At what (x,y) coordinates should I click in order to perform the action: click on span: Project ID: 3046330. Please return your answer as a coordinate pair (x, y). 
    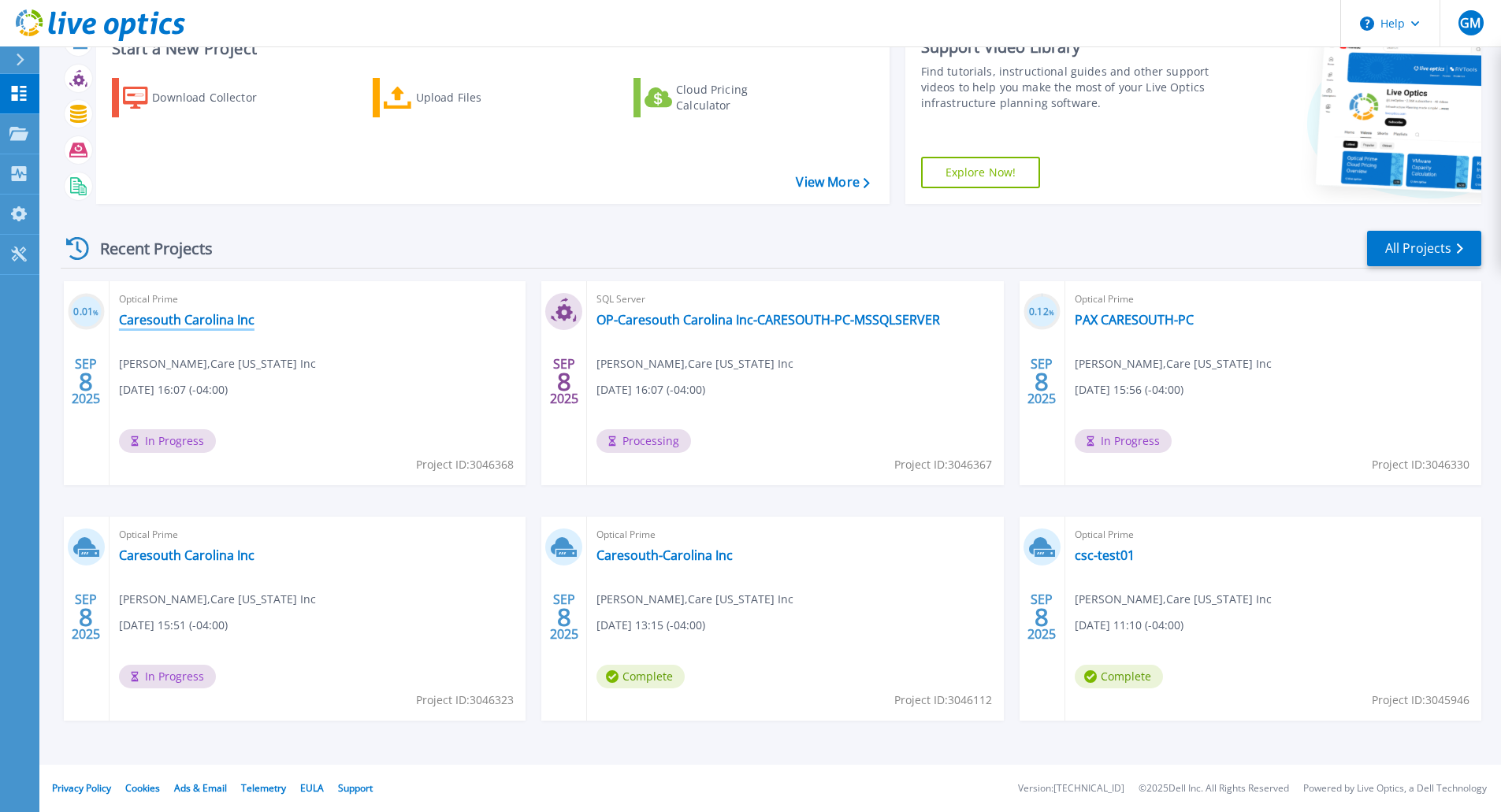
    Looking at the image, I should click on (1421, 465).